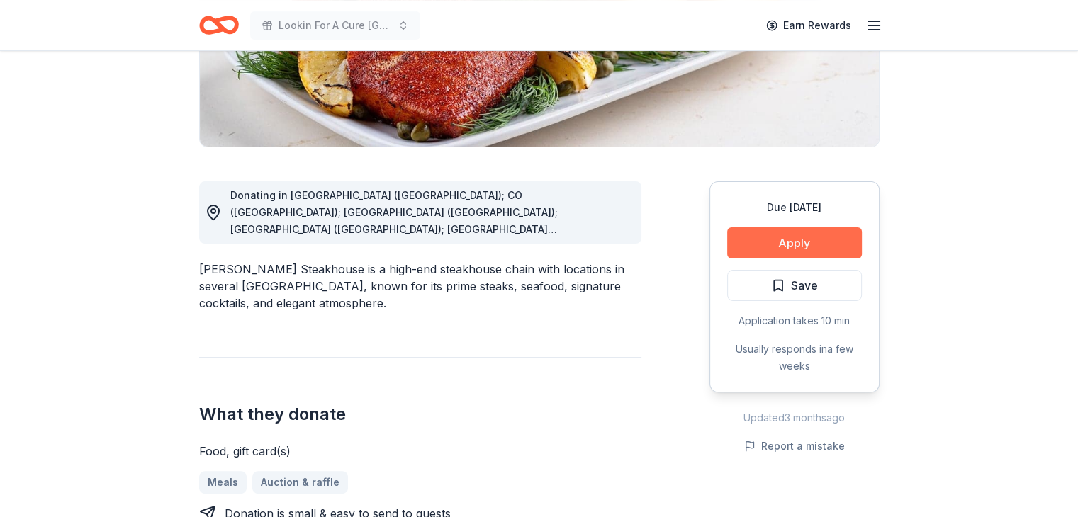 This screenshot has height=517, width=1078. Describe the element at coordinates (420, 451) in the screenshot. I see `div: Food, gift card(s)` at that location.